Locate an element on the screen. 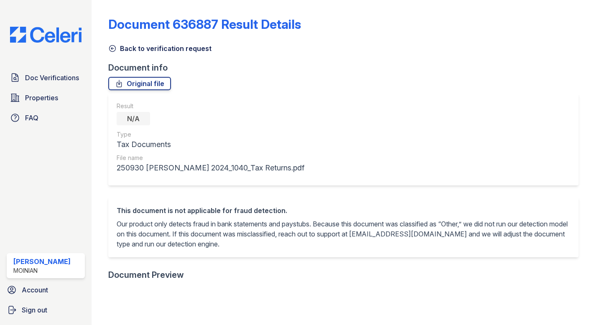 Image resolution: width=602 pixels, height=325 pixels. div: Moinian is located at coordinates (42, 271).